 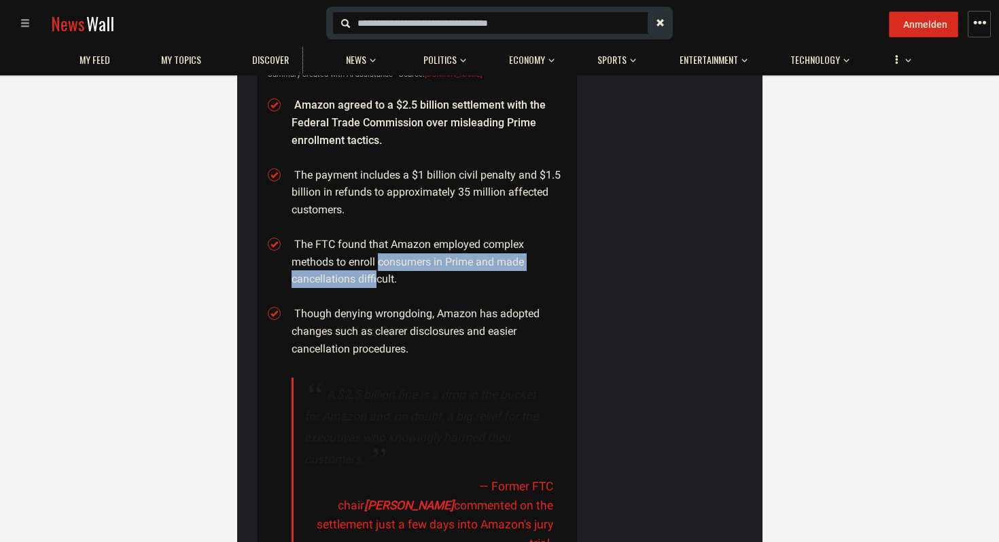 I want to click on span: Discover, so click(x=270, y=60).